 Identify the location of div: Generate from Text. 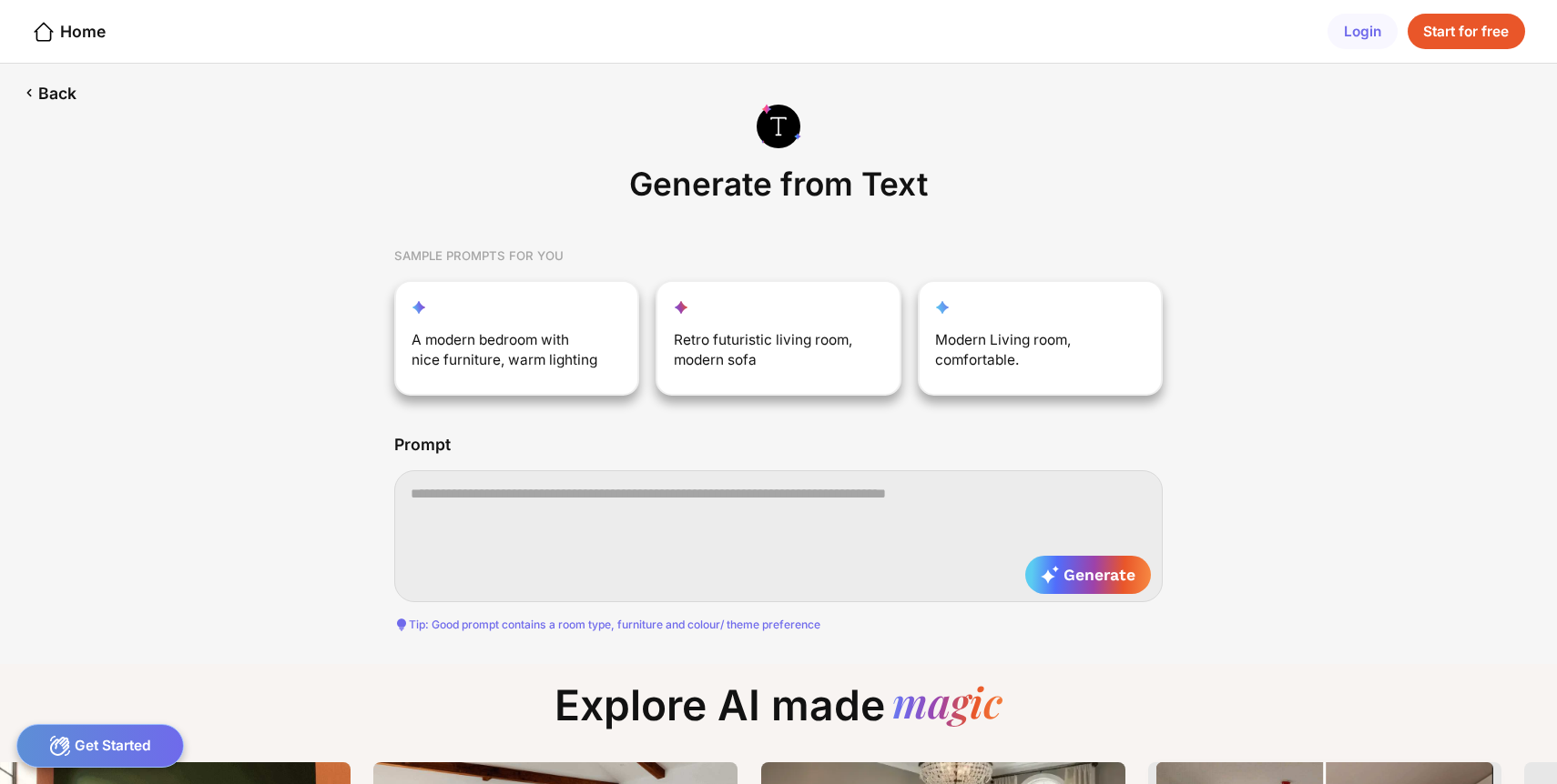
(778, 188).